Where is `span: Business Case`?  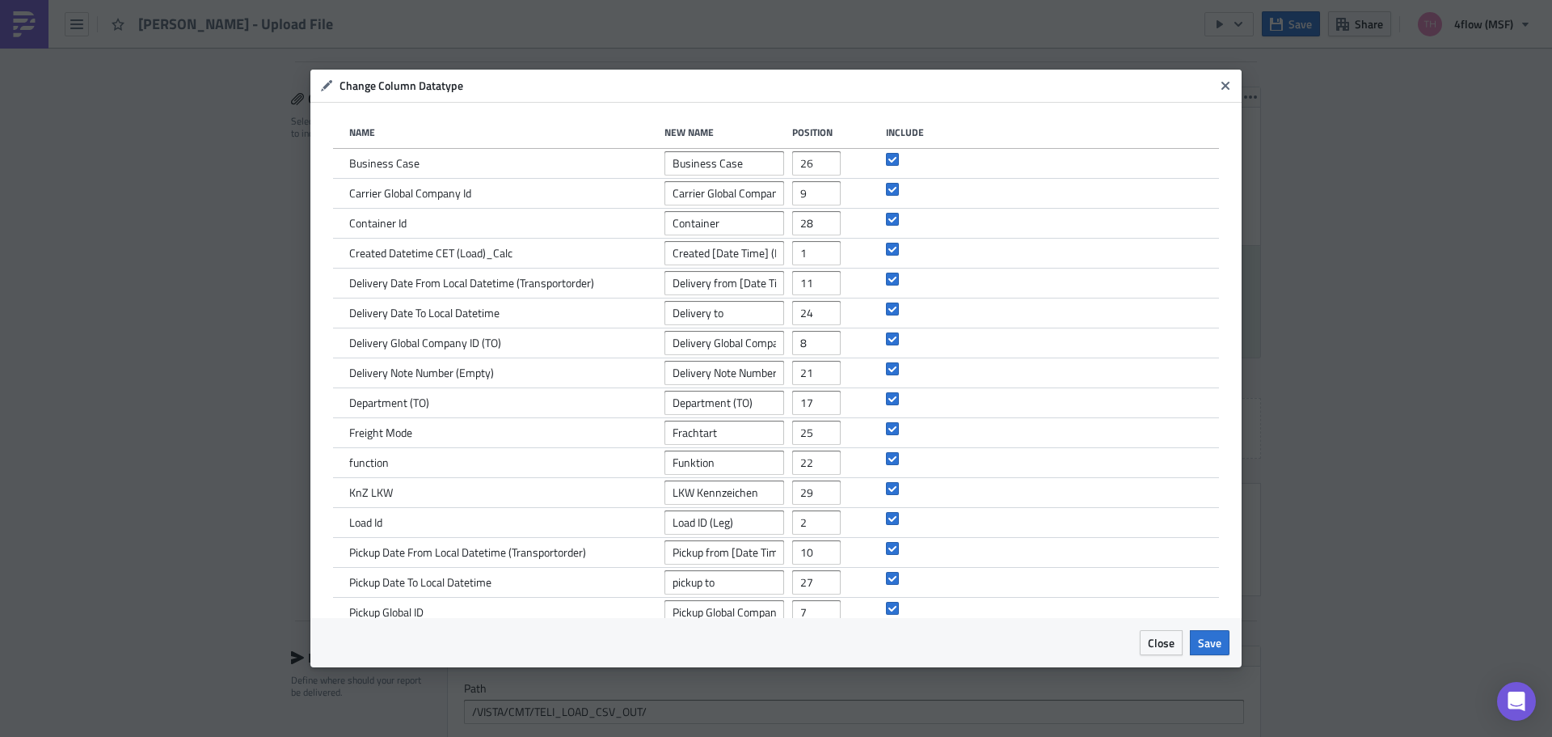
span: Business Case is located at coordinates (384, 163).